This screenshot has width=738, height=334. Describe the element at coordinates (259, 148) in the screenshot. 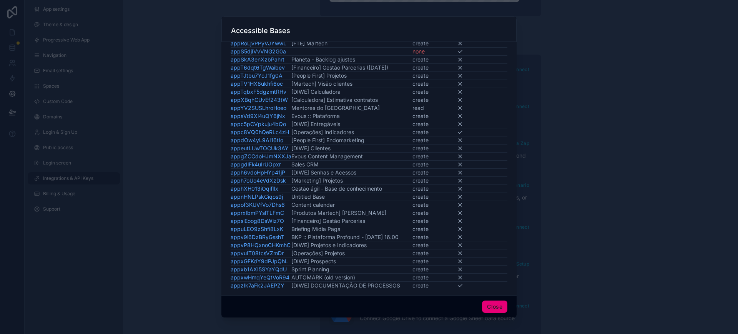

I see `a: appeutLUwTOCUk3AY` at that location.